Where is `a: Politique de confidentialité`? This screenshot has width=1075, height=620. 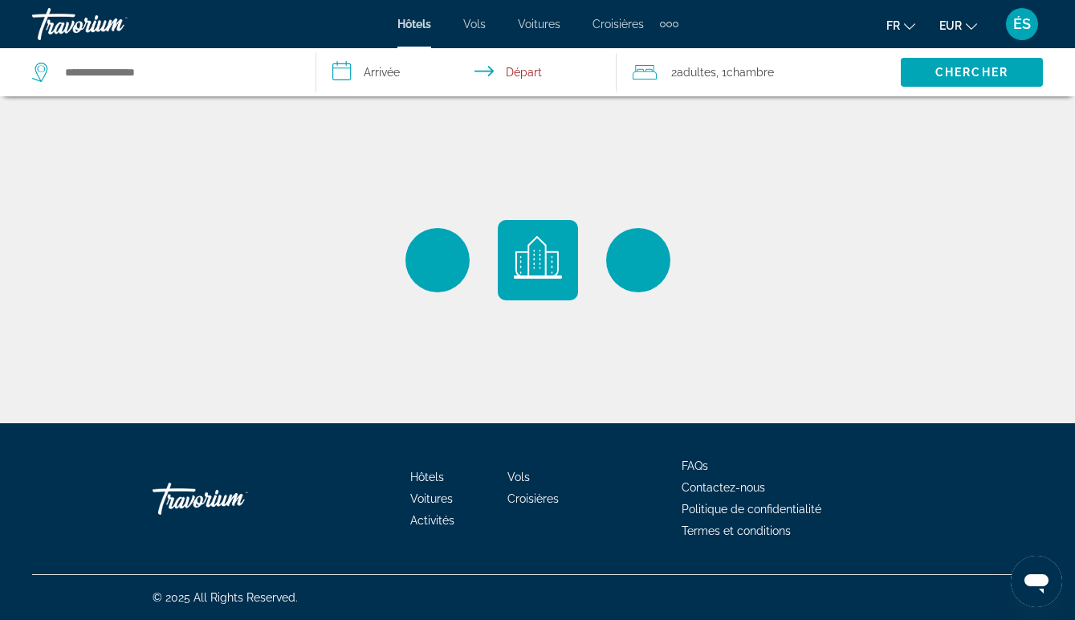
a: Politique de confidentialité is located at coordinates (751, 509).